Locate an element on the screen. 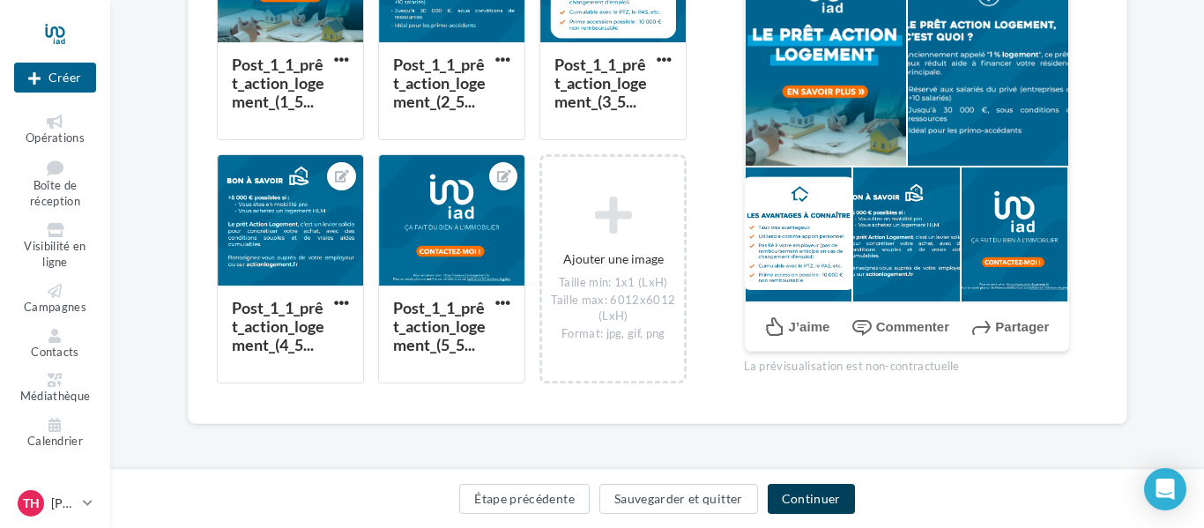 The height and width of the screenshot is (528, 1204). span: J’aime is located at coordinates (809, 327).